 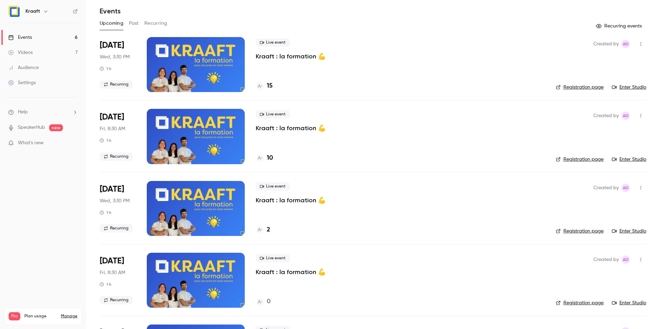 I want to click on div: Audience, so click(x=23, y=68).